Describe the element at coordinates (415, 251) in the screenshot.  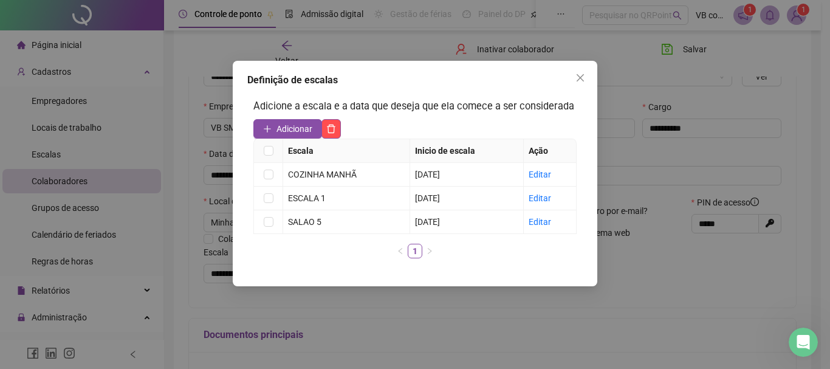
I see `li: 1` at that location.